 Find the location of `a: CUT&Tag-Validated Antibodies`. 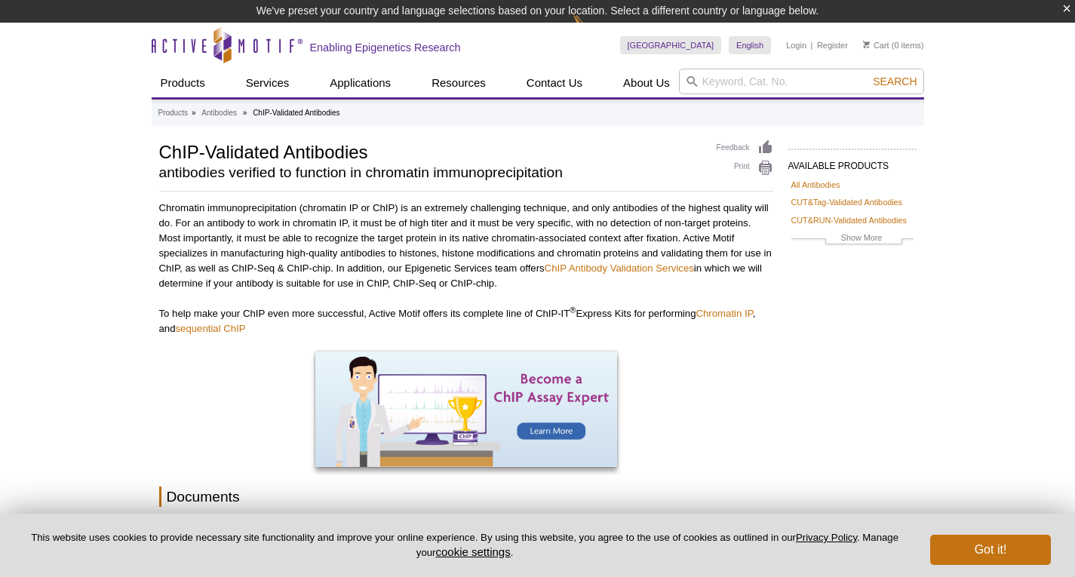

a: CUT&Tag-Validated Antibodies is located at coordinates (846, 202).